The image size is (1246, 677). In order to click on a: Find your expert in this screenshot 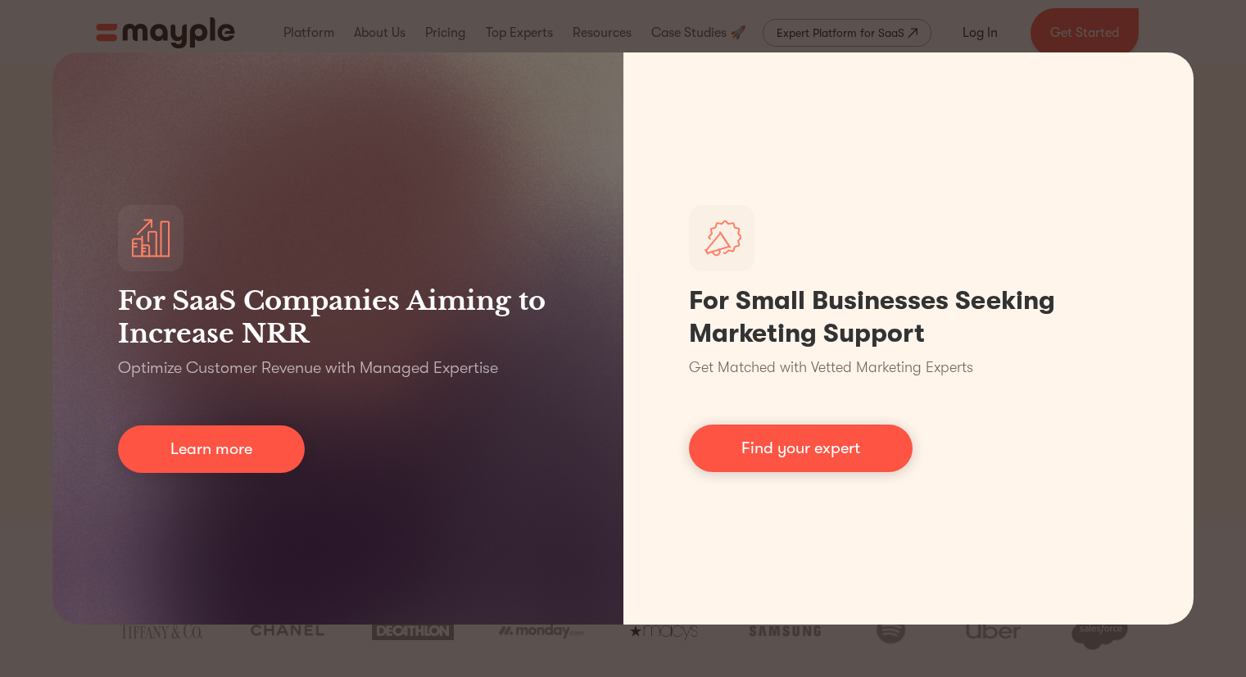, I will do `click(800, 448)`.